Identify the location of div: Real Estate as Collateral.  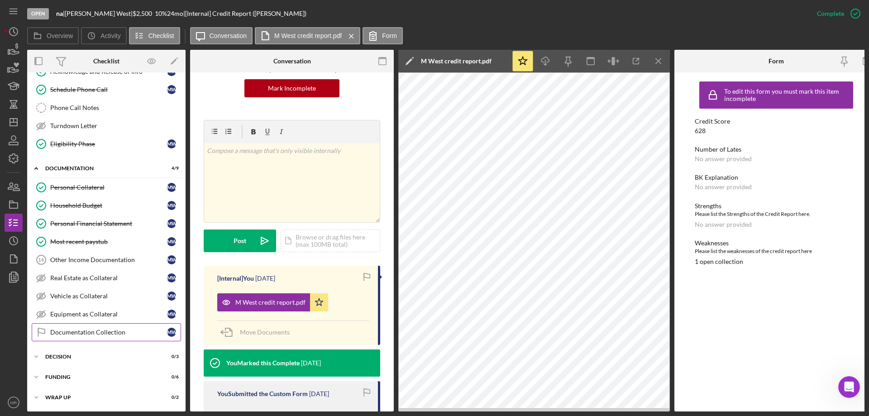
(109, 278).